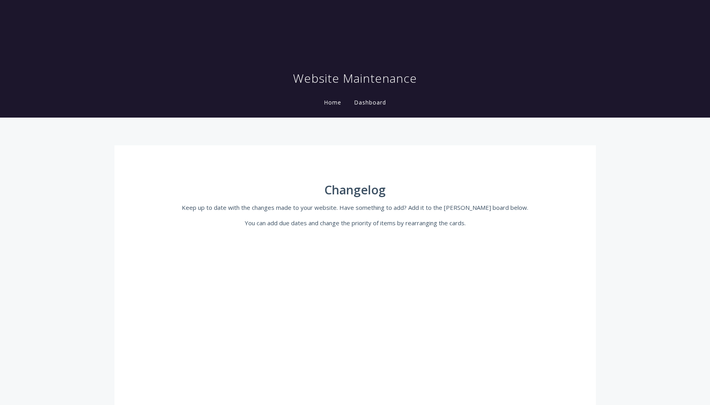  I want to click on p: You can add due dates and change the priority of items by rearranging the cards., so click(355, 223).